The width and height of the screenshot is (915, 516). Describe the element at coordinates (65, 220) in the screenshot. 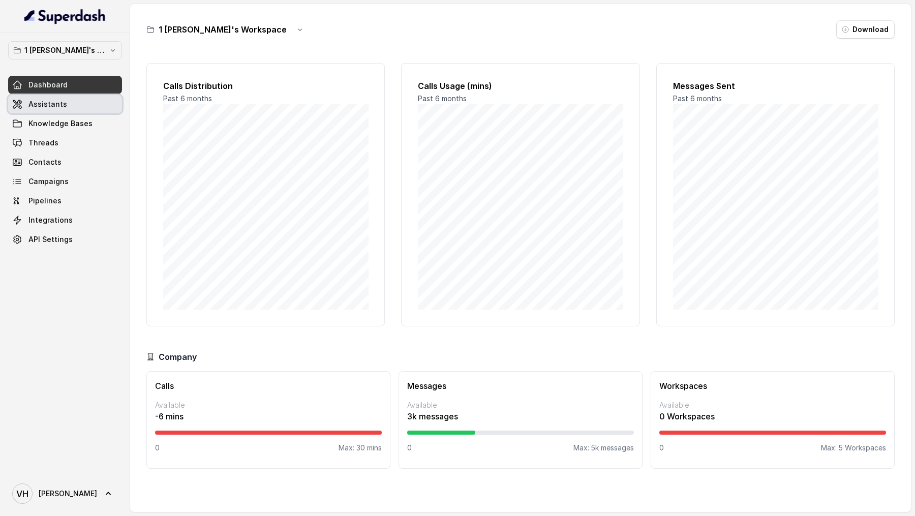

I see `a: Integrations` at that location.